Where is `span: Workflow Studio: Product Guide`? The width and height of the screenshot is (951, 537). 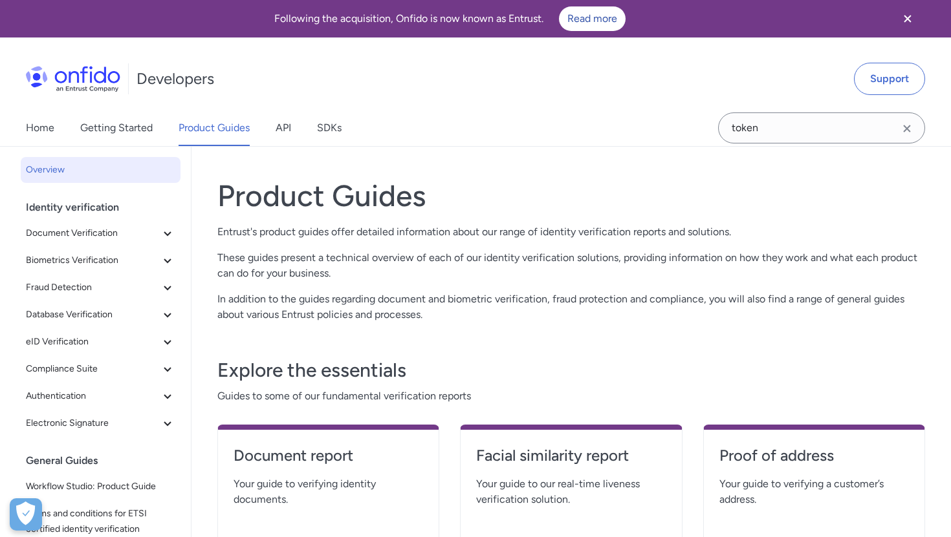 span: Workflow Studio: Product Guide is located at coordinates (100, 487).